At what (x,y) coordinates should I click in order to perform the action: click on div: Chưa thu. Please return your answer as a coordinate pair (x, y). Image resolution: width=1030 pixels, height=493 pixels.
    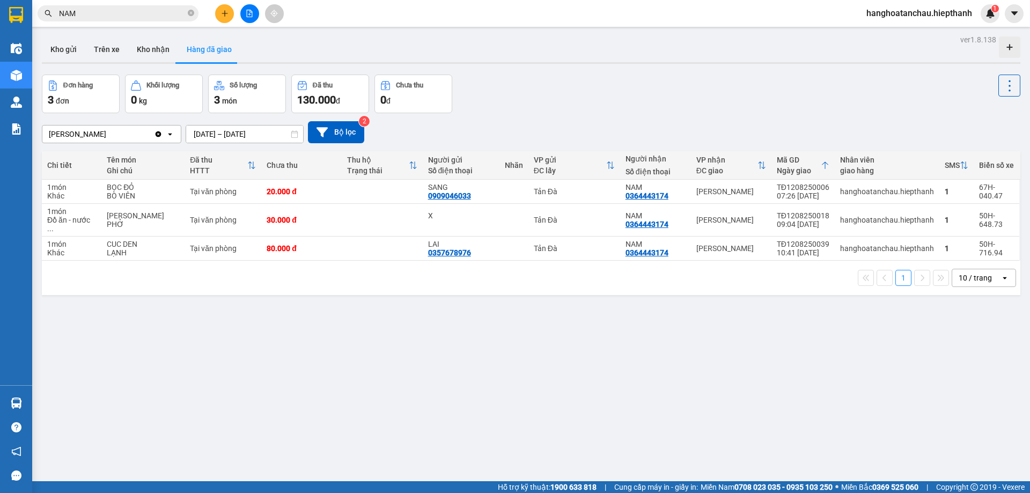
    Looking at the image, I should click on (409, 85).